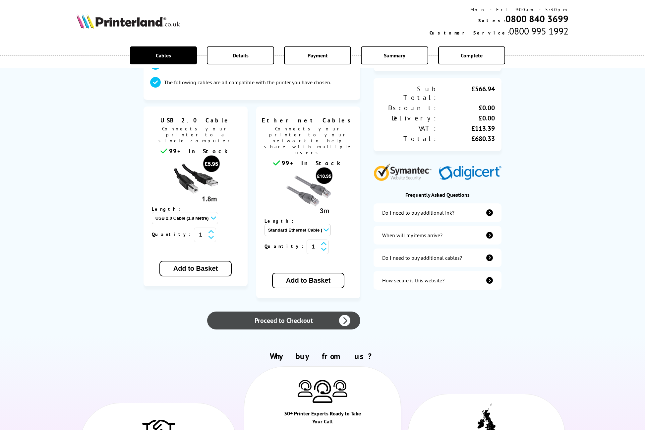  What do you see at coordinates (405, 171) in the screenshot?
I see `img: Symantec Website Security` at bounding box center [405, 171].